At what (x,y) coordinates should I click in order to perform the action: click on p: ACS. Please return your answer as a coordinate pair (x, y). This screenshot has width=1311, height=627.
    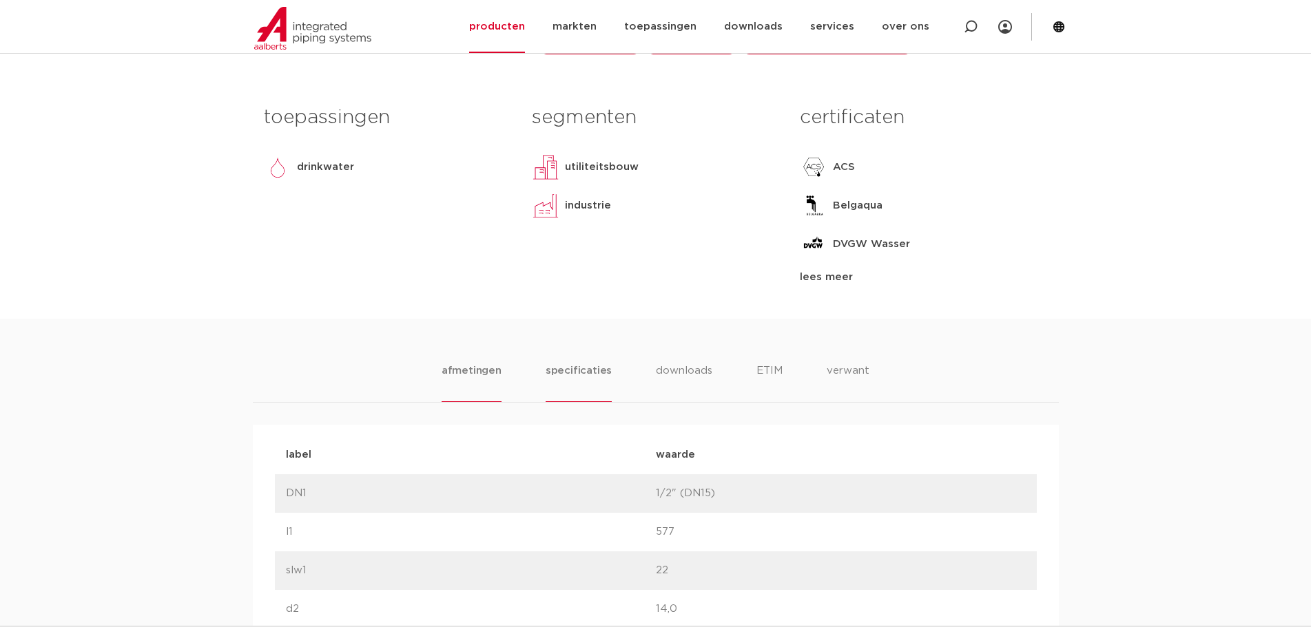
    Looking at the image, I should click on (844, 167).